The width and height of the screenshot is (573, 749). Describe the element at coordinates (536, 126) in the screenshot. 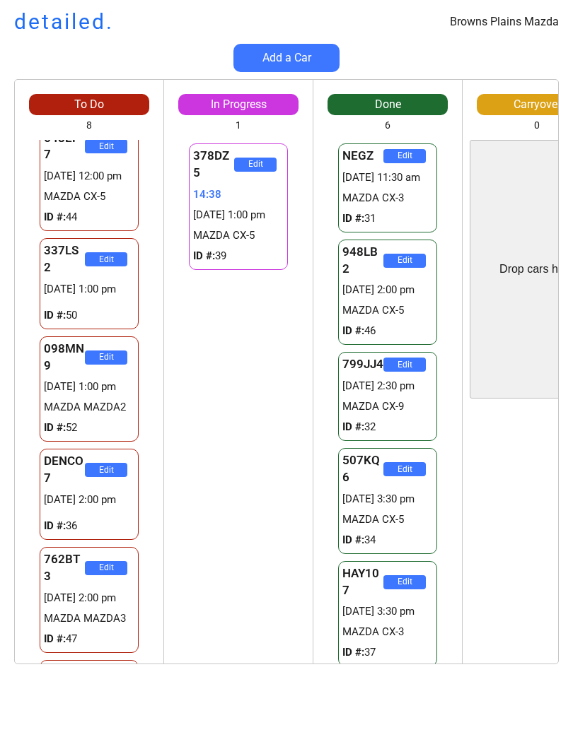

I see `div: 0` at that location.